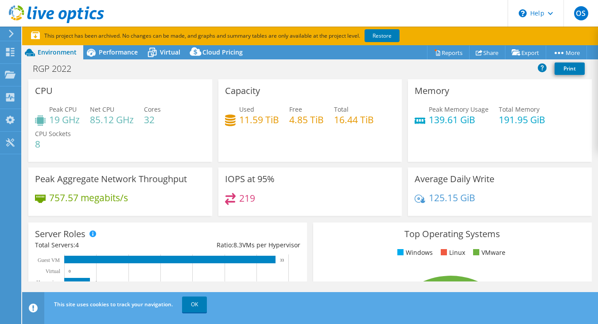  Describe the element at coordinates (152, 109) in the screenshot. I see `span: Cores` at that location.